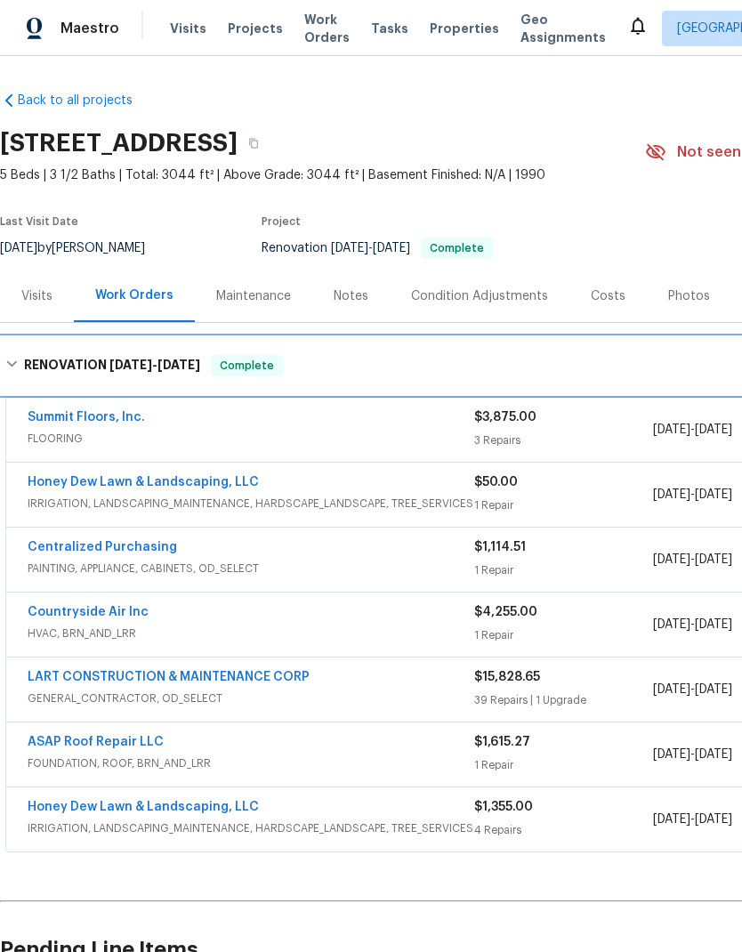 The width and height of the screenshot is (742, 952). What do you see at coordinates (36, 296) in the screenshot?
I see `div: Visits` at bounding box center [36, 296].